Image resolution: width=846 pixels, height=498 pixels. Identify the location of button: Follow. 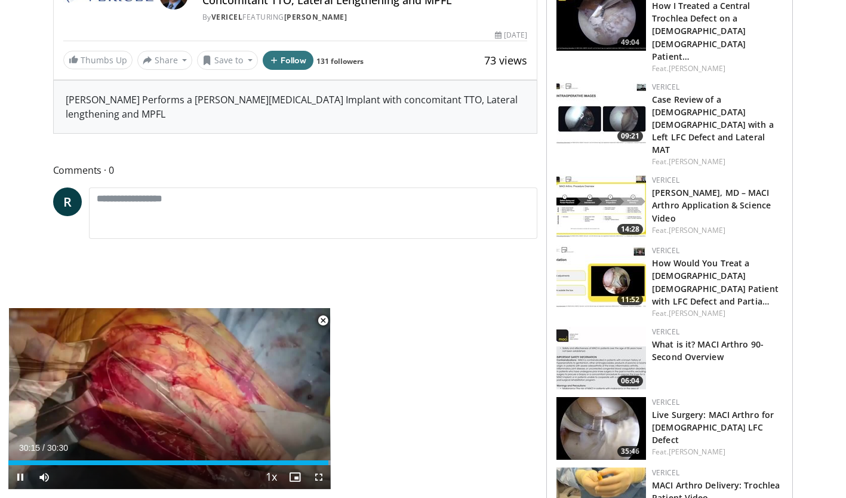
(288, 60).